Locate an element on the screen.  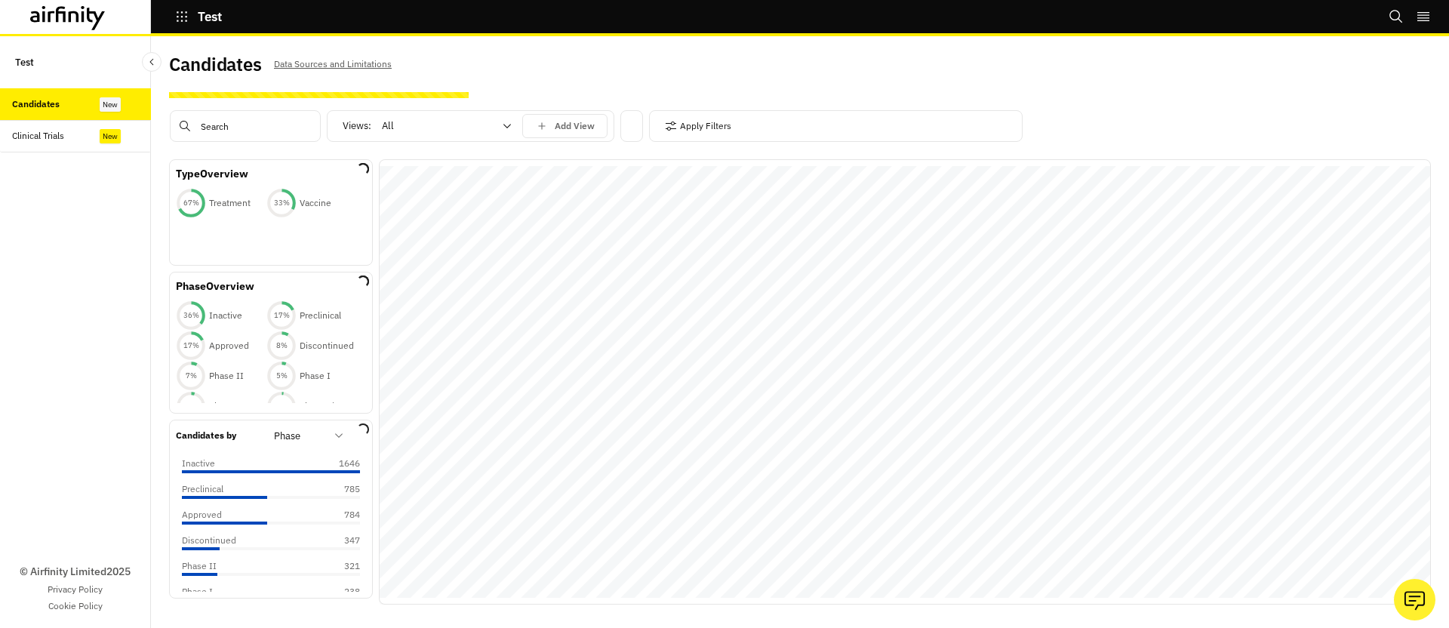
div: 7 % is located at coordinates (191, 376).